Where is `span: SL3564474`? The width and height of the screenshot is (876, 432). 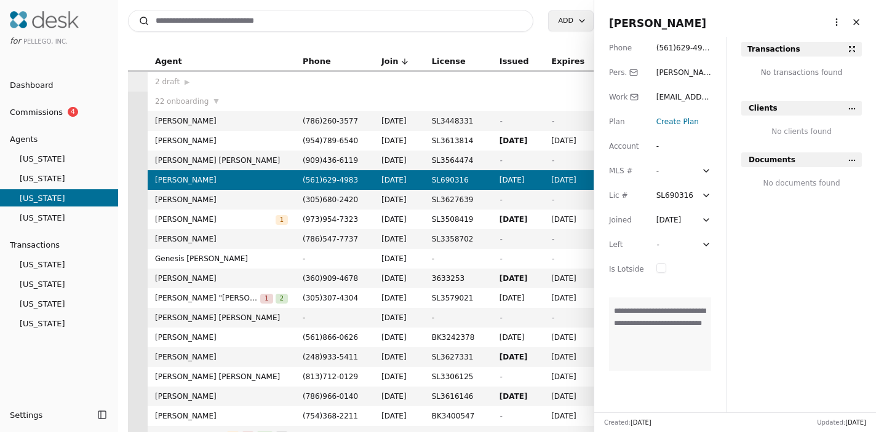
span: SL3564474 is located at coordinates (458, 160).